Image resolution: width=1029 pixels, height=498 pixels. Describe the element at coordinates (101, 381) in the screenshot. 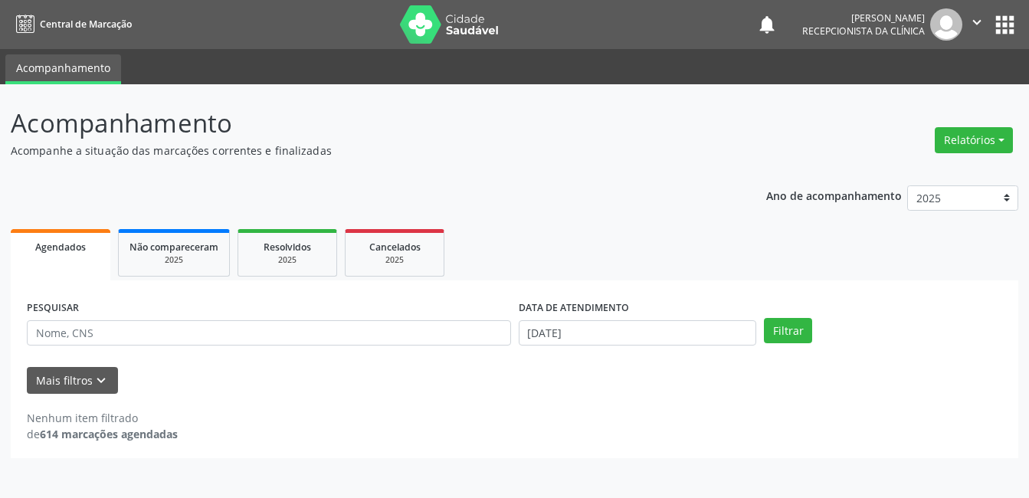

I see `i: keyboard_arrow_down` at that location.